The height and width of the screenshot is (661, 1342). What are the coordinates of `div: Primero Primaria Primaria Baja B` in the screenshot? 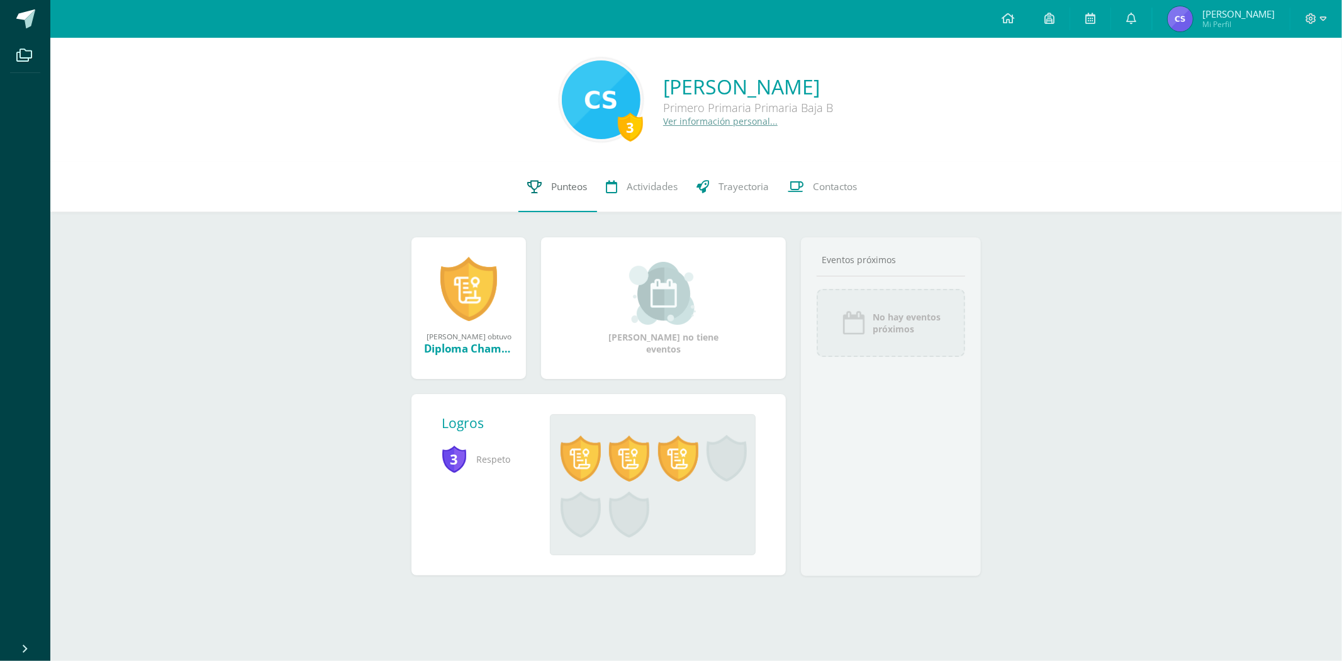 It's located at (748, 108).